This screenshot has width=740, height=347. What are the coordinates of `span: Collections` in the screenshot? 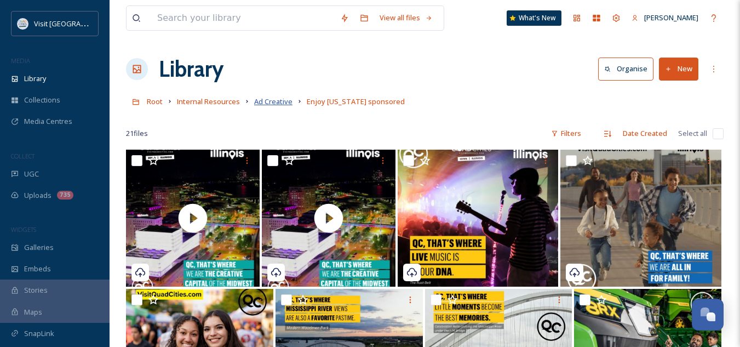 It's located at (42, 100).